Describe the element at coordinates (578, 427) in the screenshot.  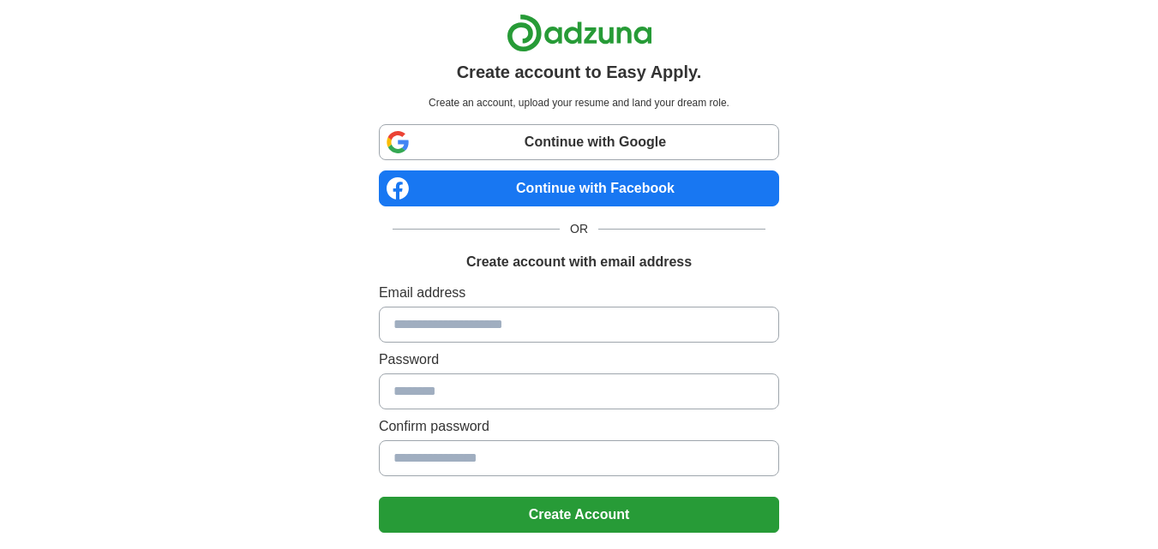
I see `label: Confirm password` at that location.